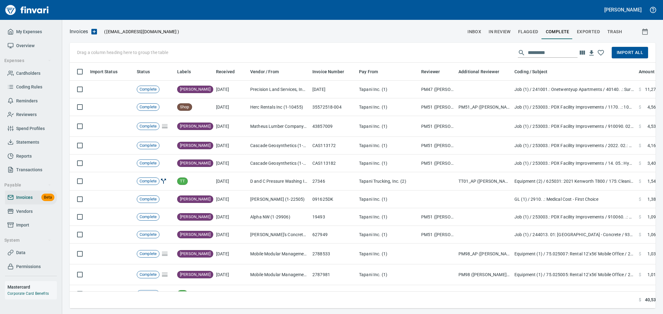 The image size is (663, 314). I want to click on span: Amount, so click(646, 72).